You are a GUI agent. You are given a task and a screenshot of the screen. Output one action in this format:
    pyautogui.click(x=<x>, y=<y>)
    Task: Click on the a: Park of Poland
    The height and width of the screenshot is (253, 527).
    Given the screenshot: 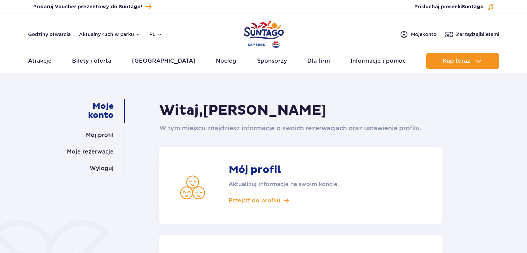 What is the action you would take?
    pyautogui.click(x=263, y=33)
    